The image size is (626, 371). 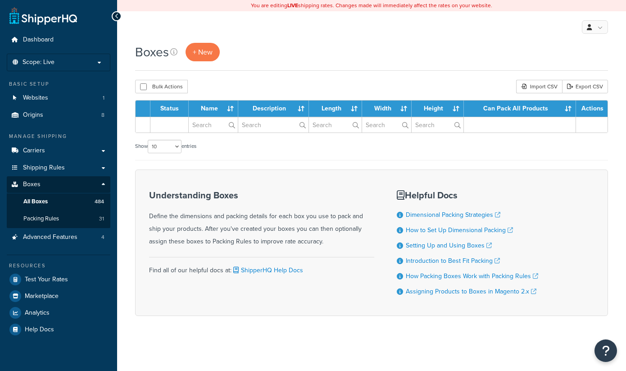 What do you see at coordinates (169, 109) in the screenshot?
I see `th: Status` at bounding box center [169, 109].